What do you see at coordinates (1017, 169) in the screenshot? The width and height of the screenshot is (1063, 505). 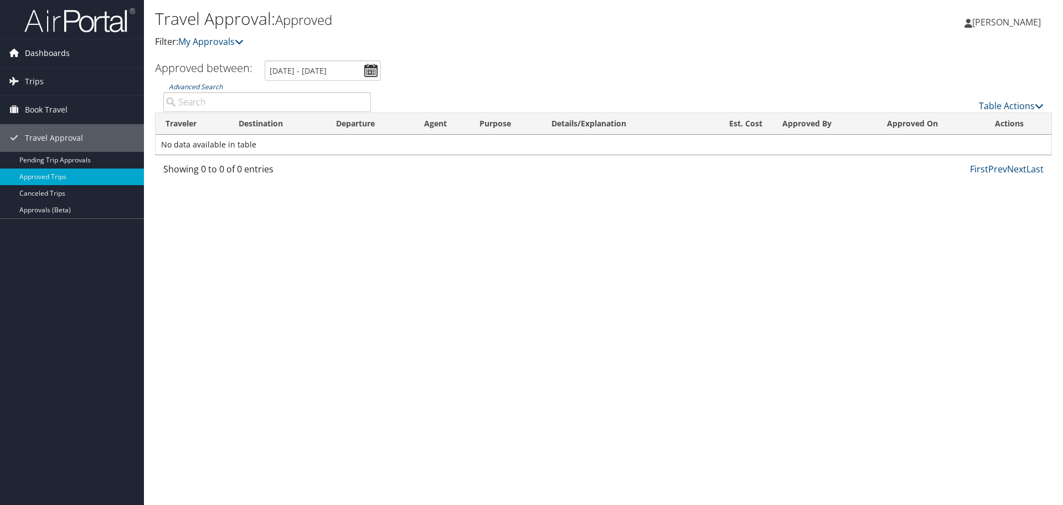 I see `a: Next` at bounding box center [1017, 169].